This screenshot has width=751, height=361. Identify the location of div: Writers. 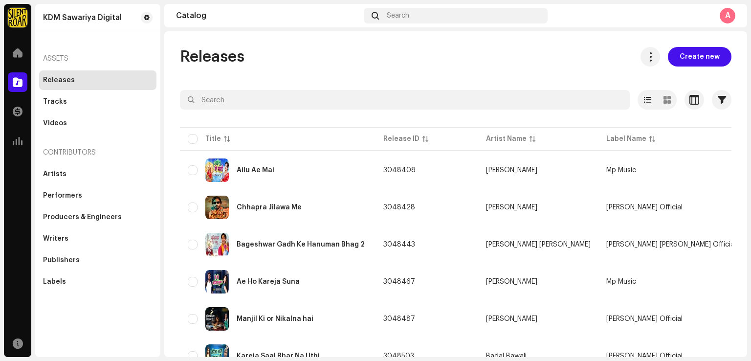
(56, 239).